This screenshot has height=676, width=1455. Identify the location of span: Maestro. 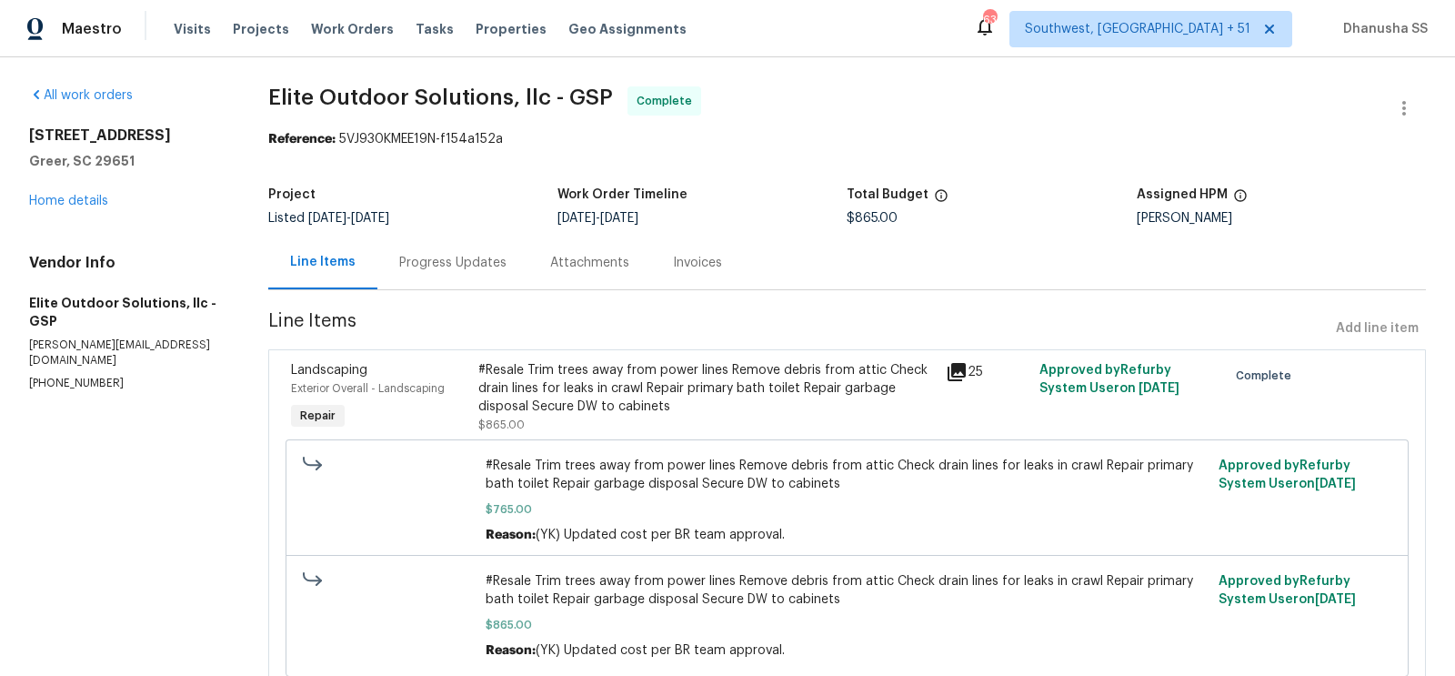
(92, 29).